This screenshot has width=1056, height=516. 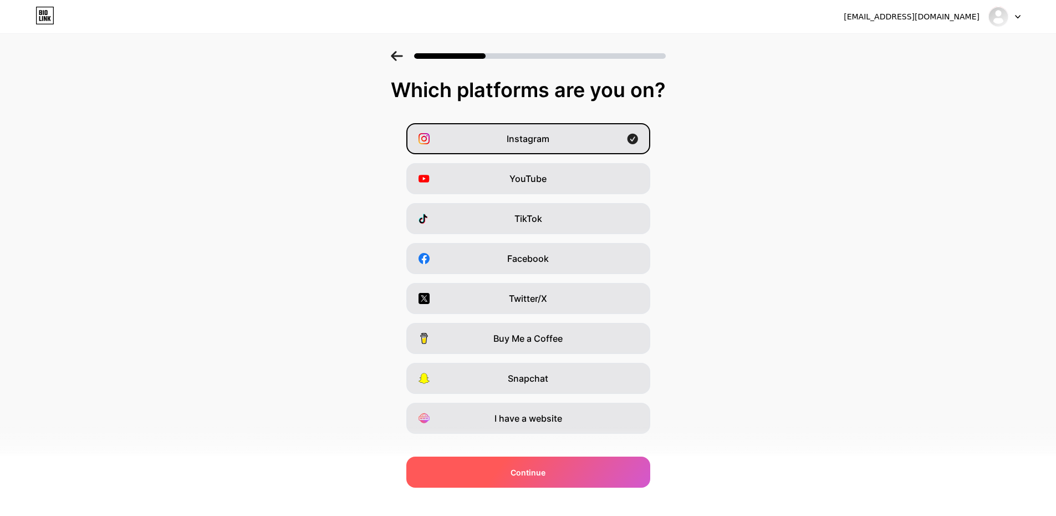 What do you see at coordinates (529, 219) in the screenshot?
I see `span: TikTok` at bounding box center [529, 219].